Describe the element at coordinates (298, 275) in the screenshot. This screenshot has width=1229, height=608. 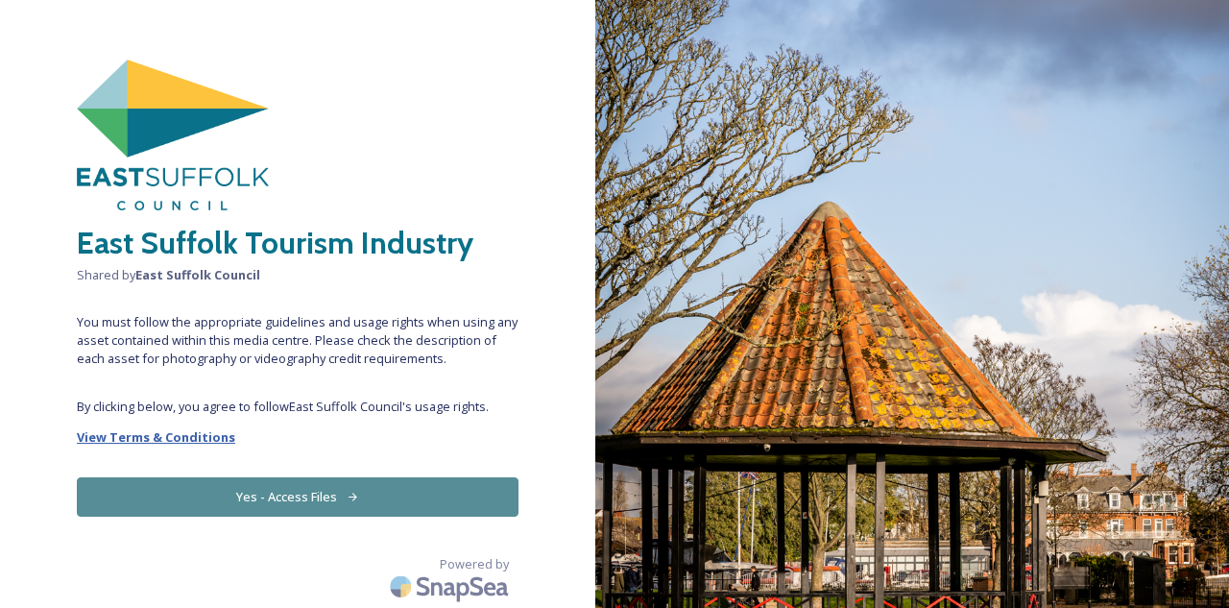
I see `span: Shared by` at that location.